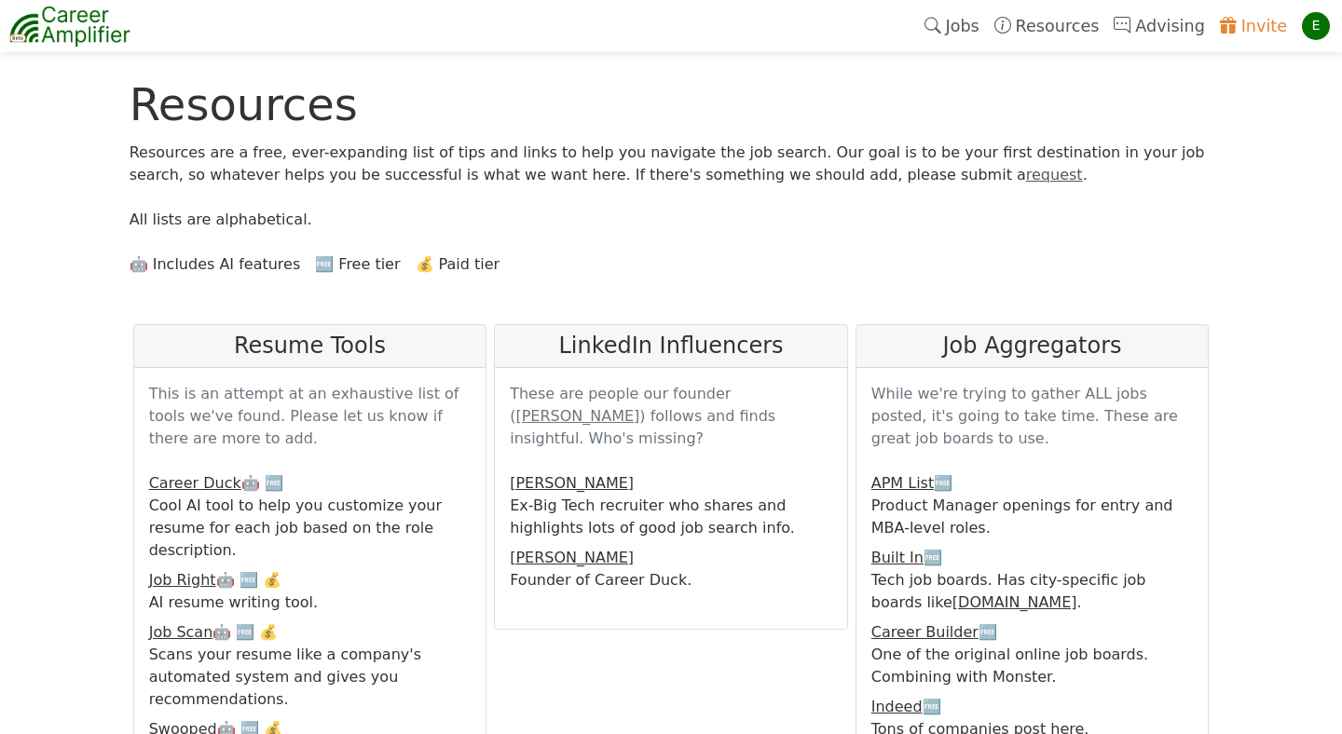 This screenshot has height=734, width=1342. Describe the element at coordinates (181, 632) in the screenshot. I see `a: Job Scan` at that location.